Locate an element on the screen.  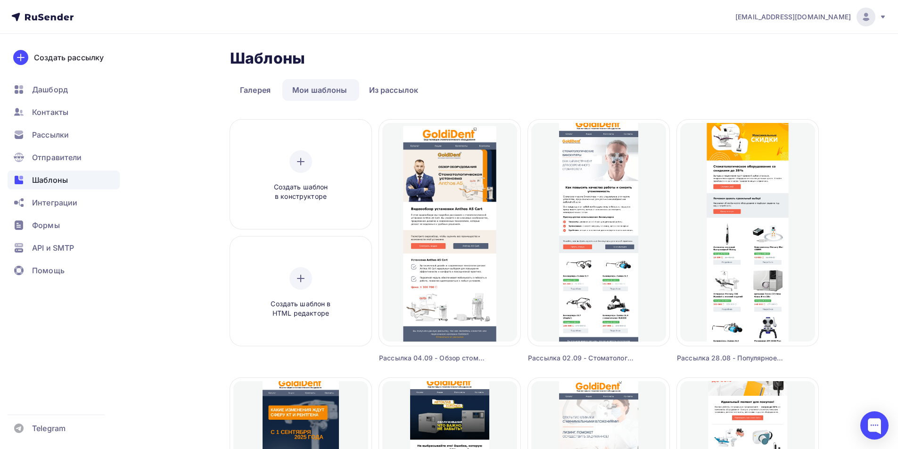
a: Из рассылок is located at coordinates (394, 90).